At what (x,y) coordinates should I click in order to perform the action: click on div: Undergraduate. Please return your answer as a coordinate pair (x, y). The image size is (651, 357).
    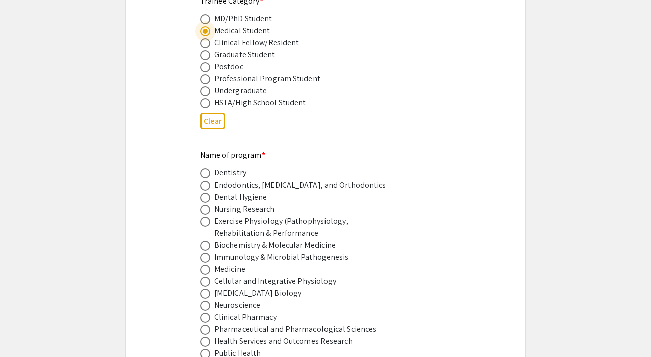
    Looking at the image, I should click on (241, 91).